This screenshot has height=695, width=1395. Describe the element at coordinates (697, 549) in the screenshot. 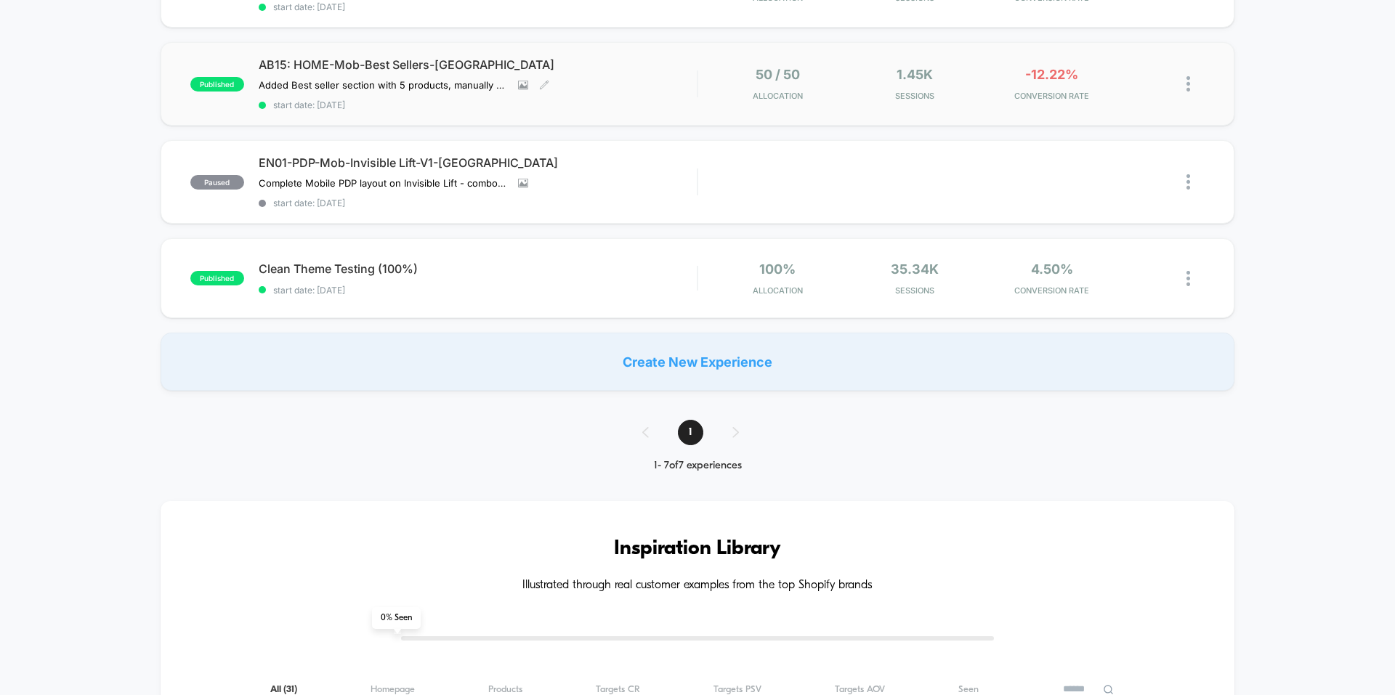

I see `h3: Inspiration Library` at that location.